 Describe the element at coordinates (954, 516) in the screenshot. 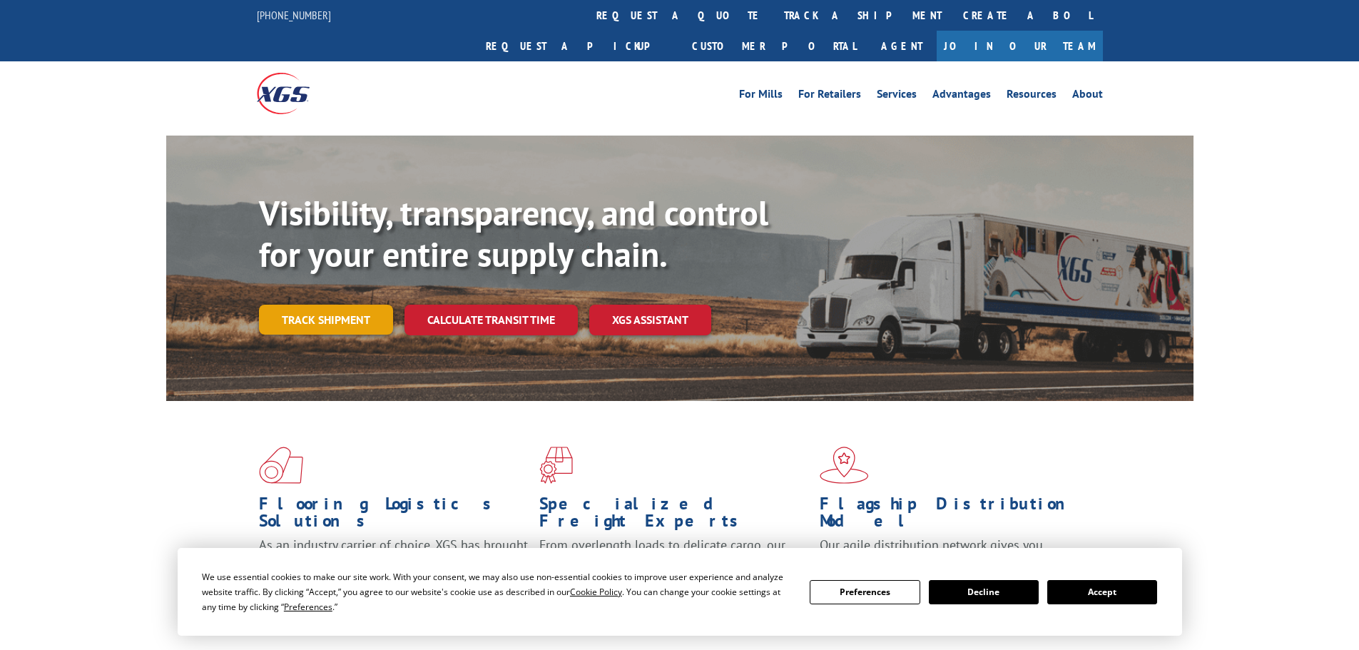

I see `h1: Flagship Distribution Model` at that location.